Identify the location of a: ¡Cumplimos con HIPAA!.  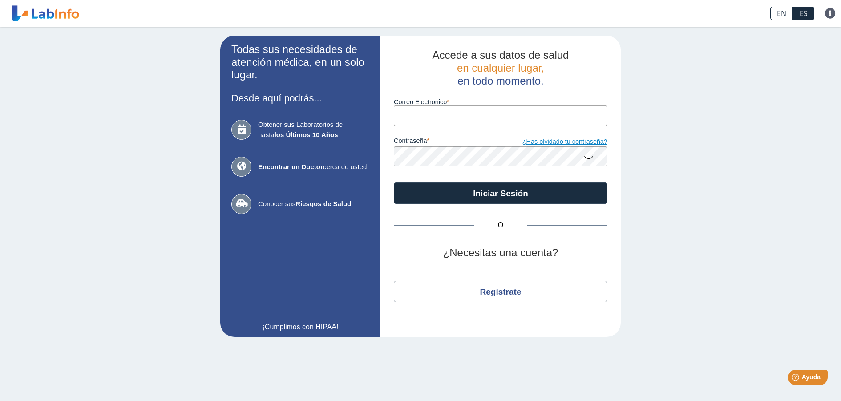
(300, 327).